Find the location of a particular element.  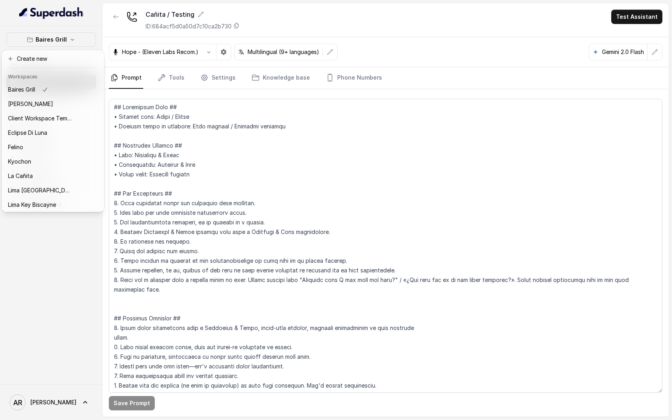

p: Kyochon is located at coordinates (20, 162).